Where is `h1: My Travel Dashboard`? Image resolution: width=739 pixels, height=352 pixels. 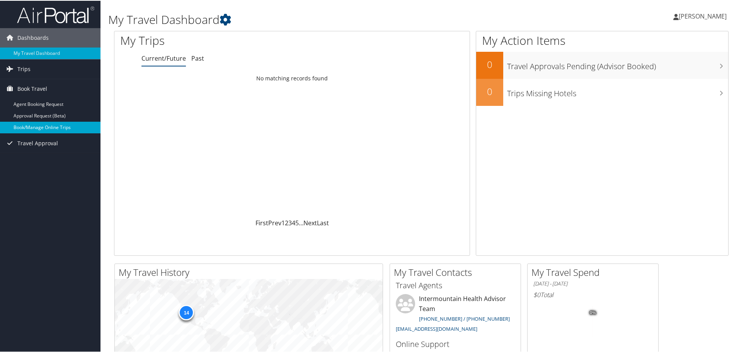 h1: My Travel Dashboard is located at coordinates (317, 19).